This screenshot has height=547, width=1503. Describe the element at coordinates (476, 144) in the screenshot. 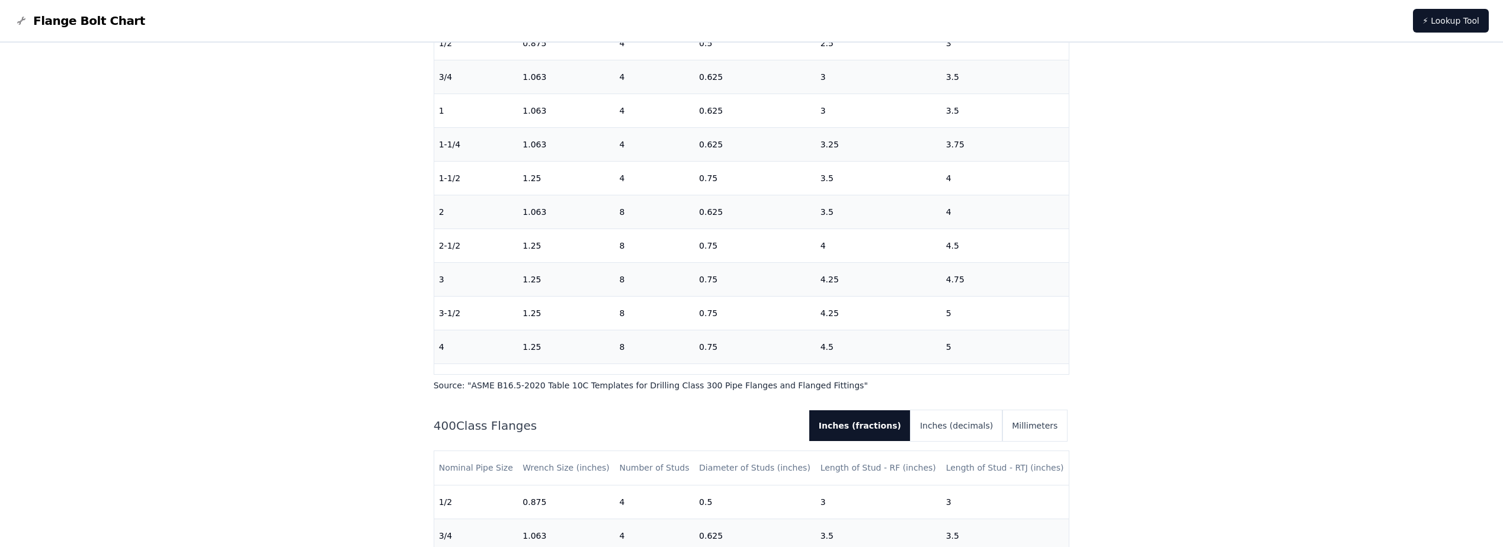

I see `td: 1-1/4` at that location.